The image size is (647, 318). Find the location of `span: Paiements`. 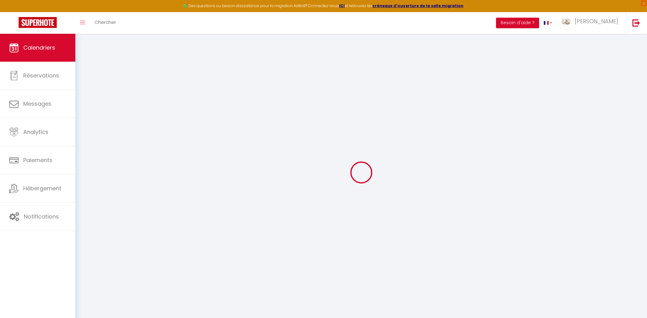

span: Paiements is located at coordinates (38, 160).